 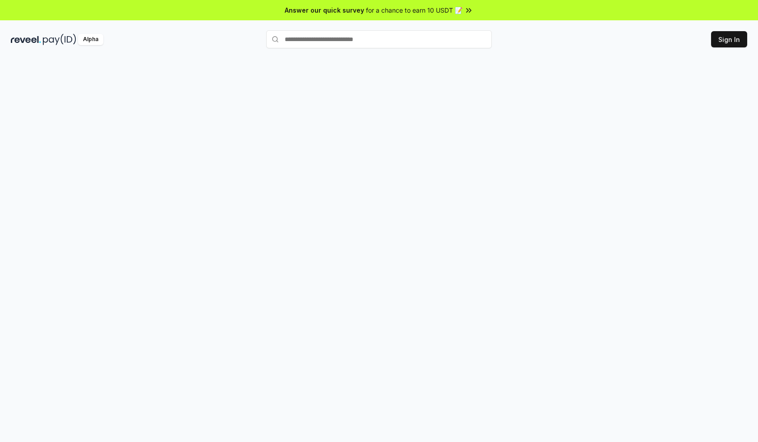 What do you see at coordinates (26, 39) in the screenshot?
I see `img: reveel_dark` at bounding box center [26, 39].